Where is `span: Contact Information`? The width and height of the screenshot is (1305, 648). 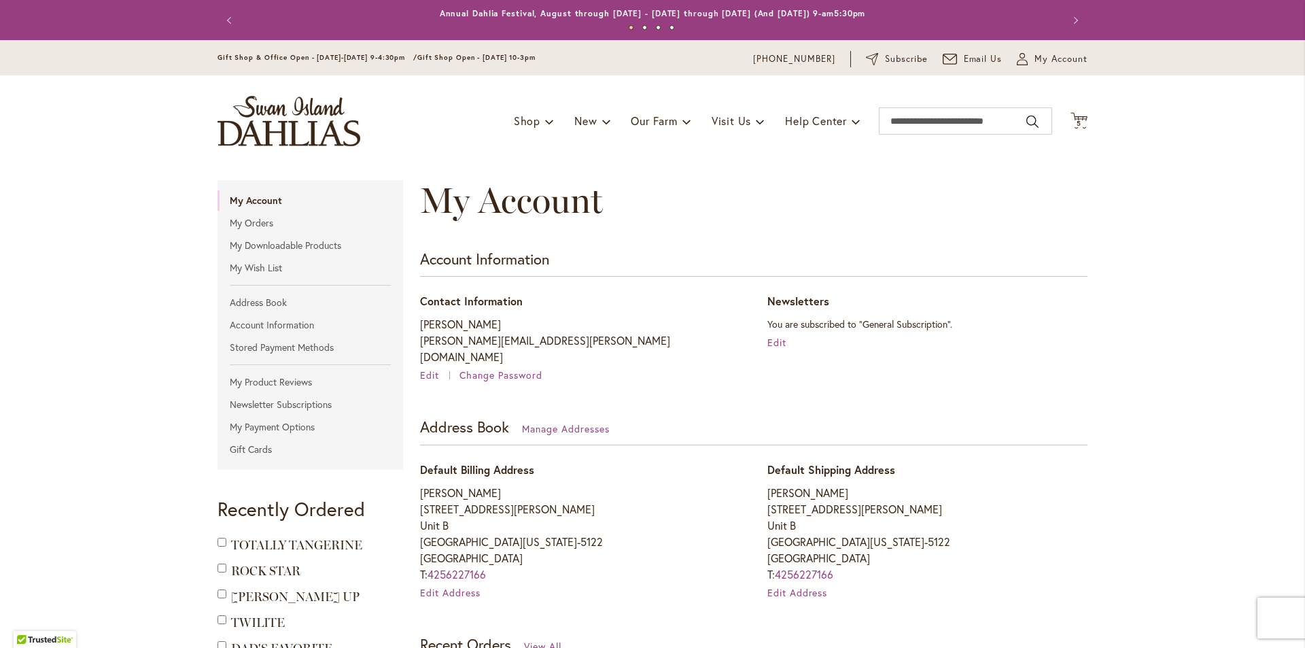 span: Contact Information is located at coordinates (471, 300).